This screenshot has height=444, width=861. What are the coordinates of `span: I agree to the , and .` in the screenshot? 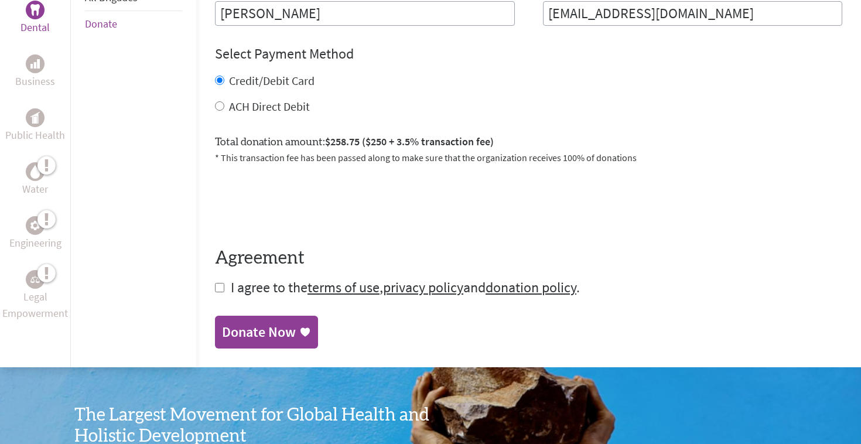 It's located at (405, 287).